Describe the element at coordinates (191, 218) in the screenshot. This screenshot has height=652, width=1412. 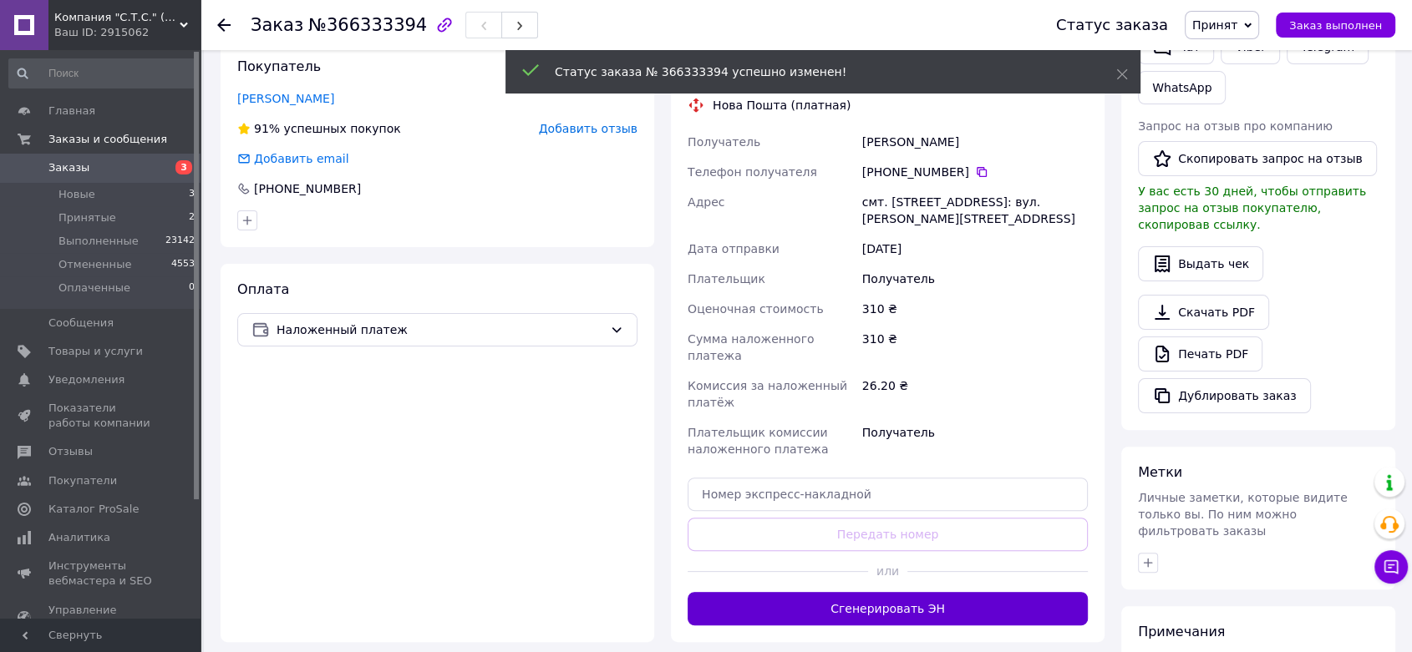
I see `span: 2` at that location.